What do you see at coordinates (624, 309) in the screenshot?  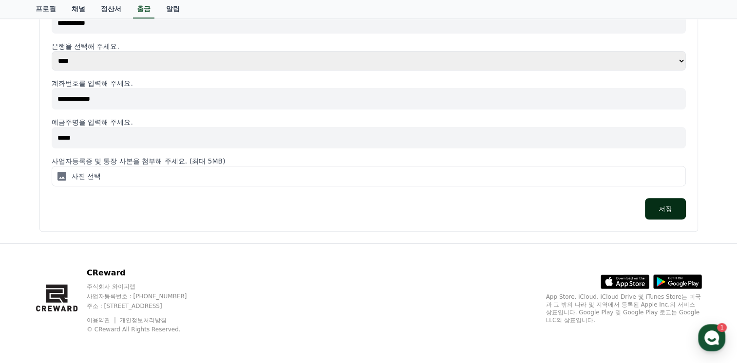 I see `p: App Store, iCloud, iCloud Drive 및 iTunes Store는 미국과 그 밖의 나라 및 지역에서 등록된 Apple Inc.의 서비스 상표입니다. Goo...` at bounding box center [624, 309].